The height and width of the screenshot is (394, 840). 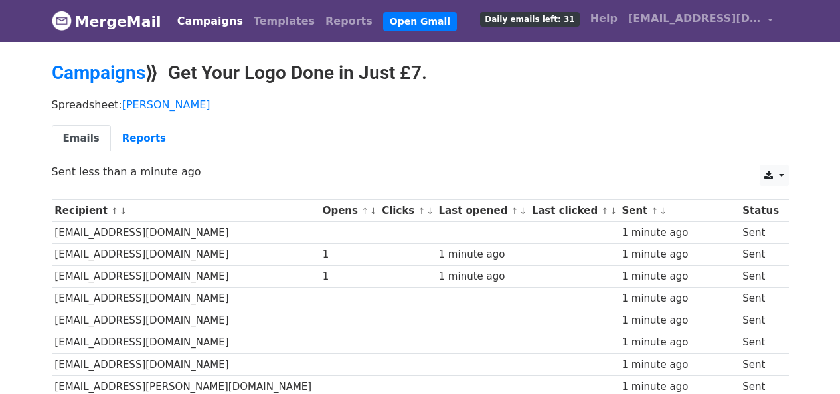 What do you see at coordinates (106, 21) in the screenshot?
I see `a: MergeMail` at bounding box center [106, 21].